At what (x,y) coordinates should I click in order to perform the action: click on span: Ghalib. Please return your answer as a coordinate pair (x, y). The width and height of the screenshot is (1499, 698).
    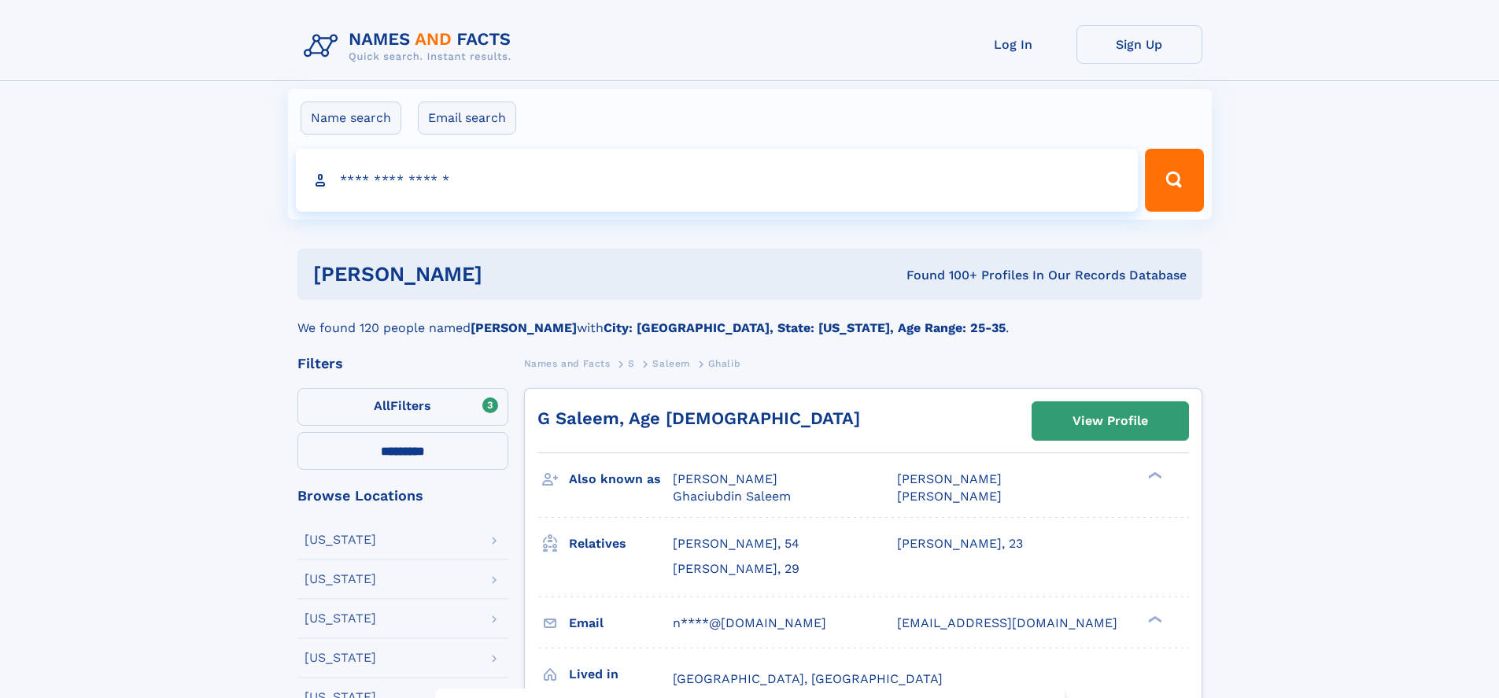
    Looking at the image, I should click on (725, 364).